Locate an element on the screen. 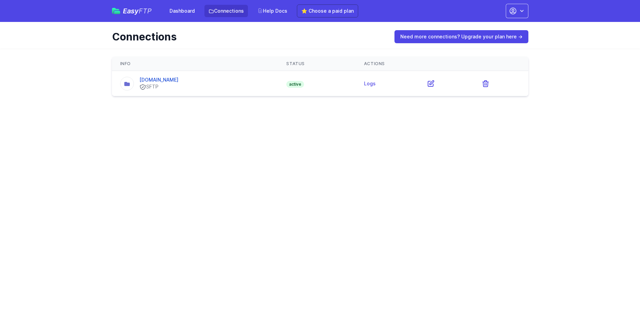 The width and height of the screenshot is (640, 315). span: active is located at coordinates (295, 84).